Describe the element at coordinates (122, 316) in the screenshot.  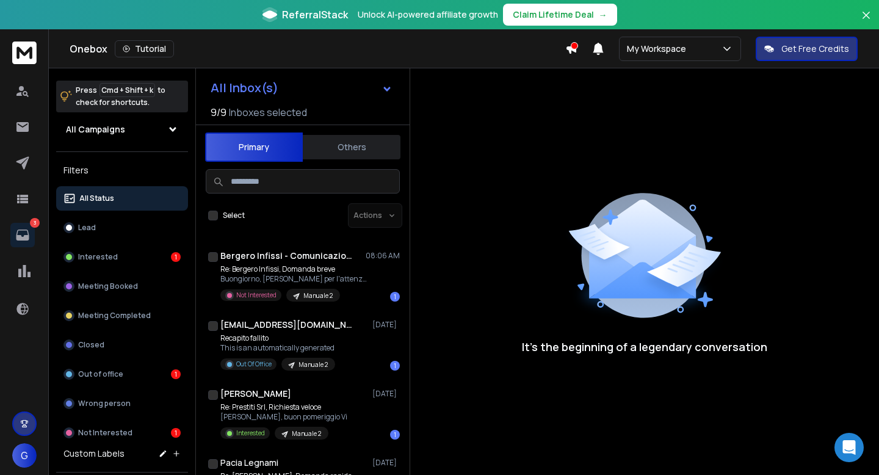
I see `button: Meeting Completed` at that location.